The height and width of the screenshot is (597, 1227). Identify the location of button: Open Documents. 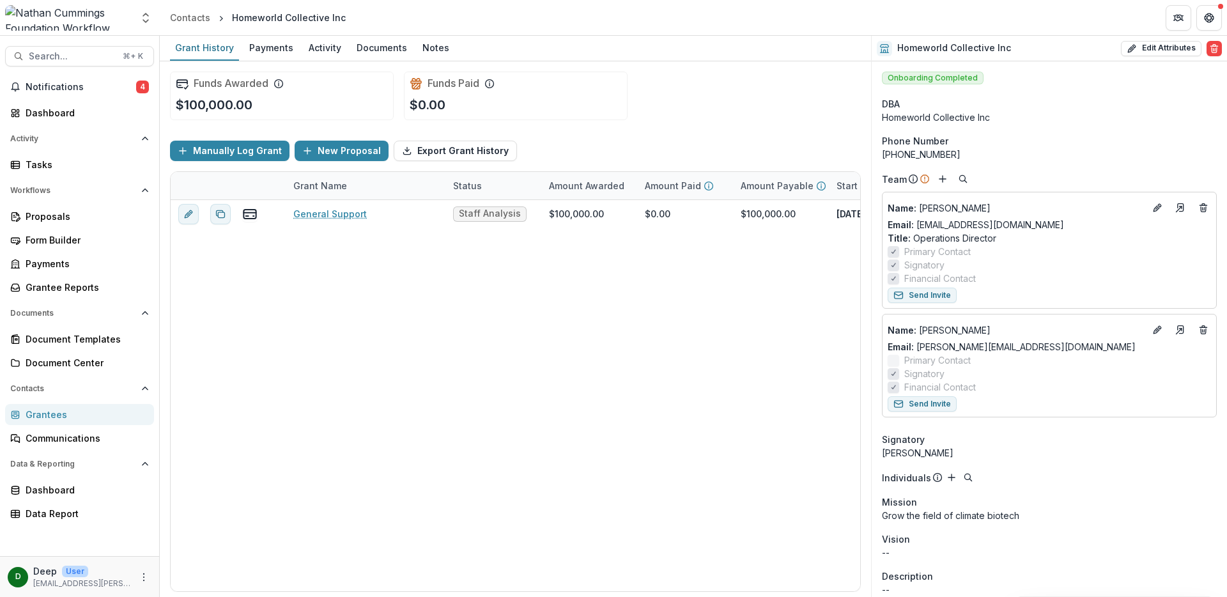
(79, 313).